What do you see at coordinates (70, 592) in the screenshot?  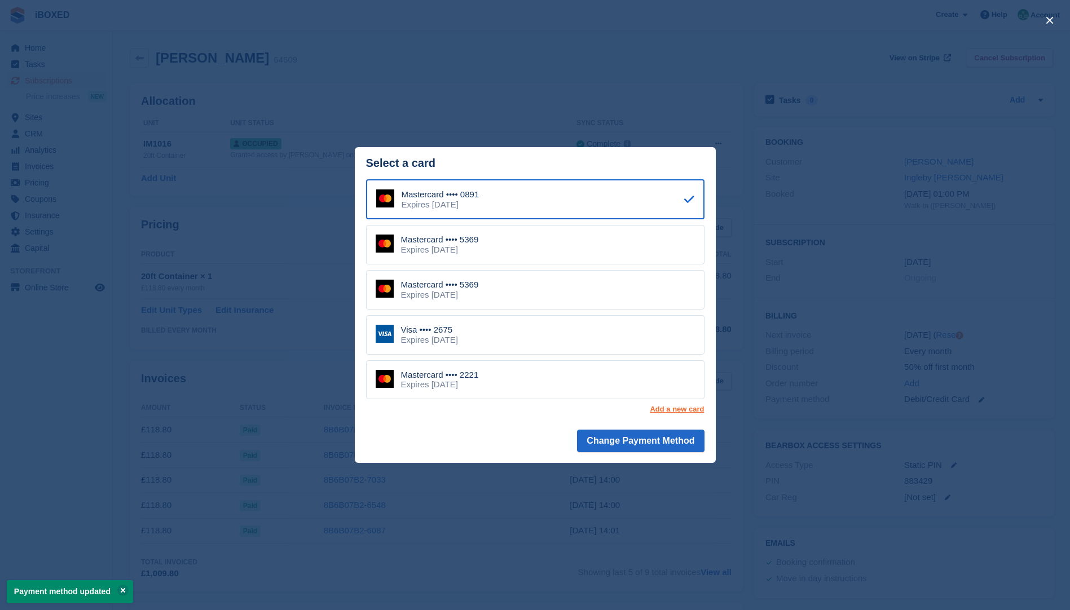 I see `p: Payment method updated` at bounding box center [70, 592].